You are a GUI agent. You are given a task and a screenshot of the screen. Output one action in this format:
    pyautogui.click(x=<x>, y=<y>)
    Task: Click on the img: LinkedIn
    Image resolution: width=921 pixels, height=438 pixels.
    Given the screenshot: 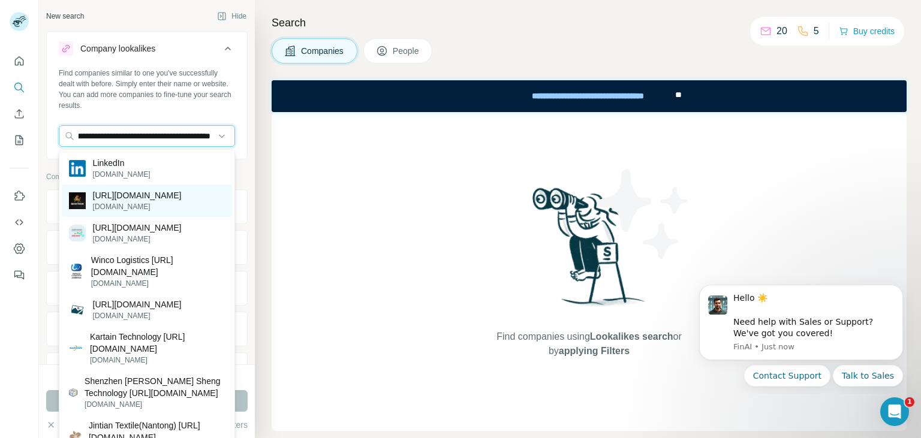 What is the action you would take?
    pyautogui.click(x=77, y=168)
    